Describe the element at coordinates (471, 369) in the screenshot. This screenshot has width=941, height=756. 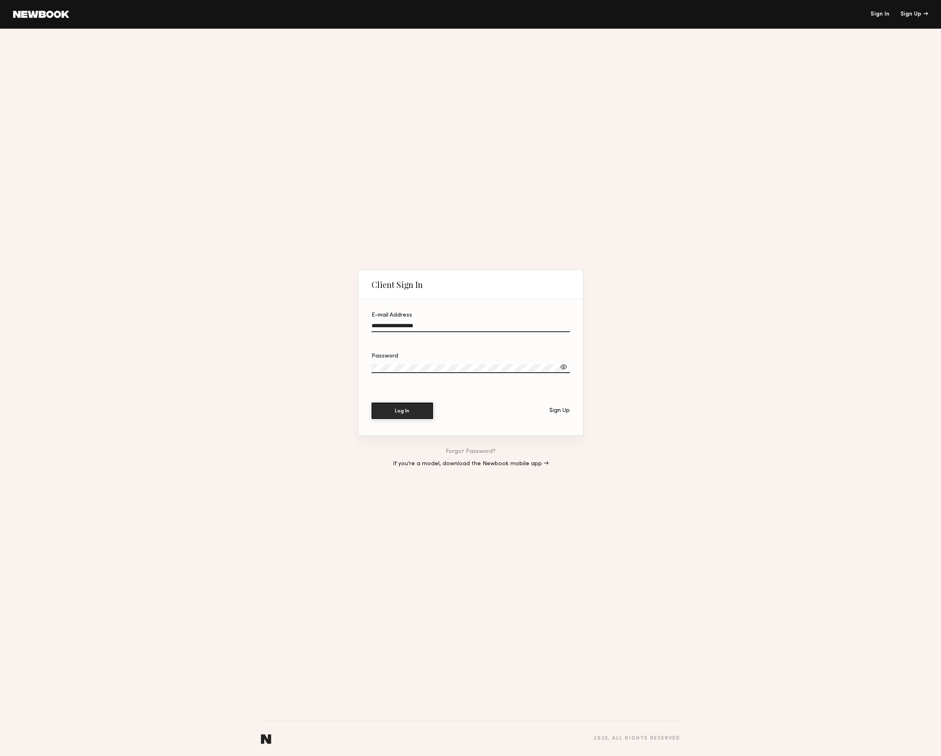
I see `input: Password` at that location.